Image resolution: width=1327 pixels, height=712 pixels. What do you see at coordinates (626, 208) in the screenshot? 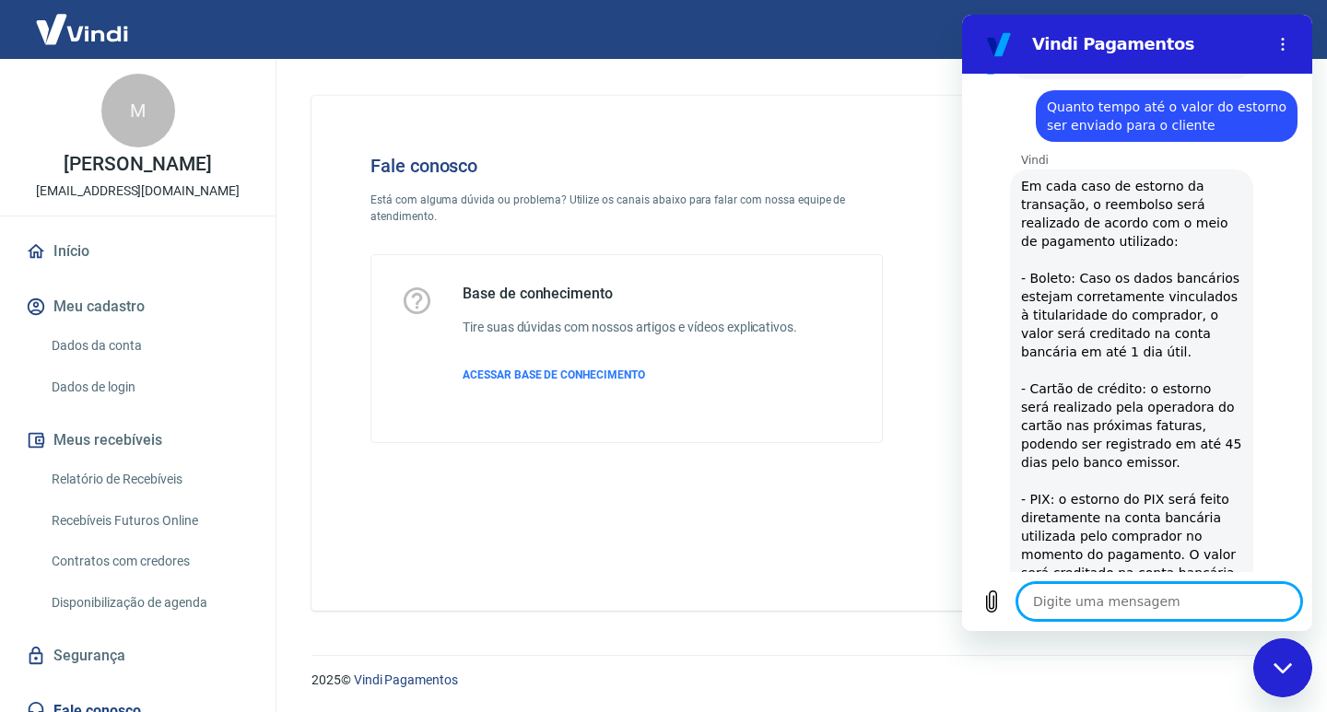
I see `p: Está com alguma dúvida ou problema? Utilize os canais abaixo para falar com nossa equipe de atend...` at bounding box center [626, 208].